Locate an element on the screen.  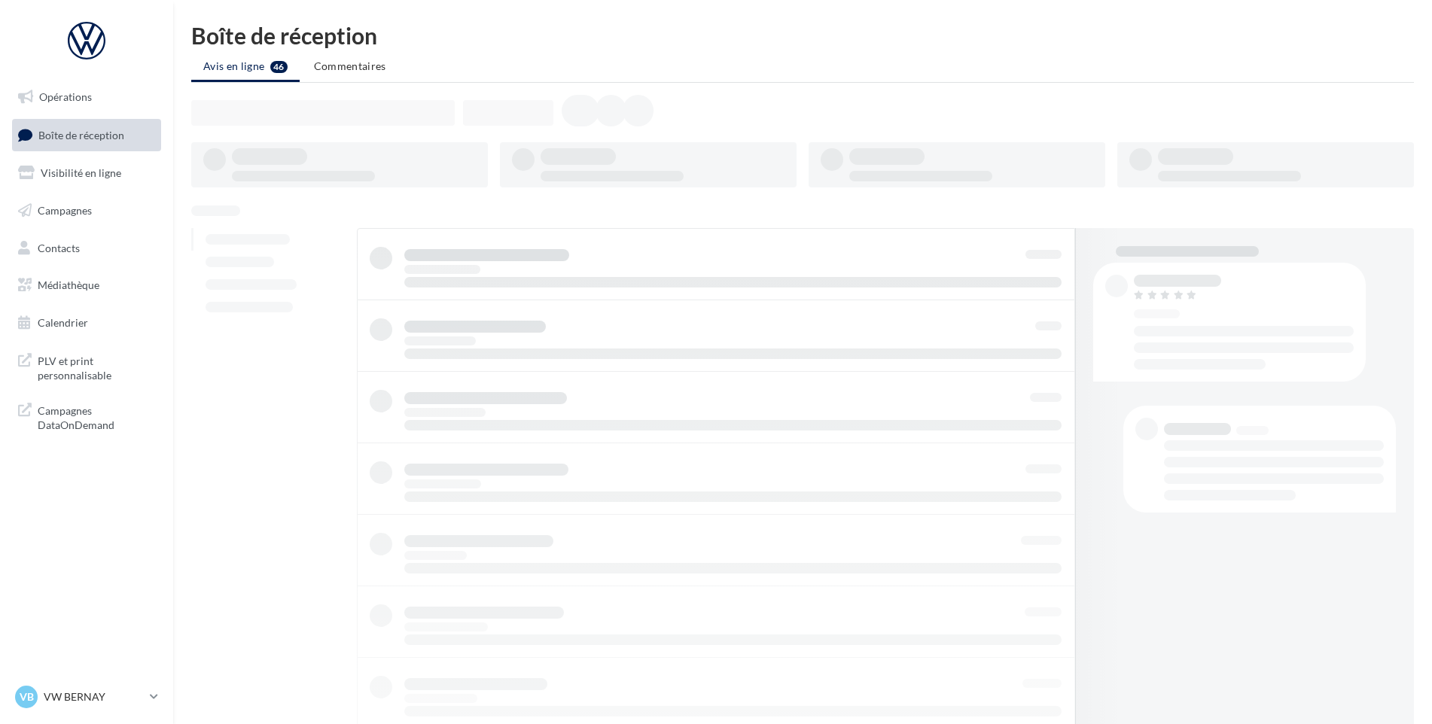
a: Médiathèque is located at coordinates (87, 285).